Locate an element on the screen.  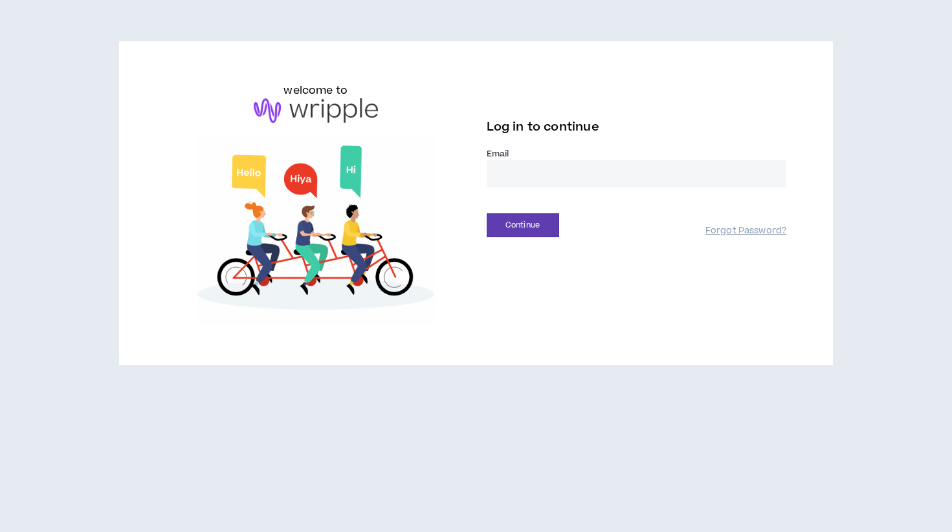
button: Continue is located at coordinates (523, 225).